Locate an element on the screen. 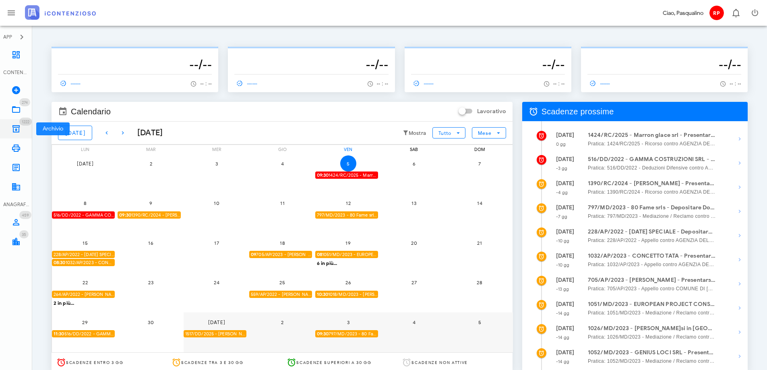  span: 16 is located at coordinates (151, 243).